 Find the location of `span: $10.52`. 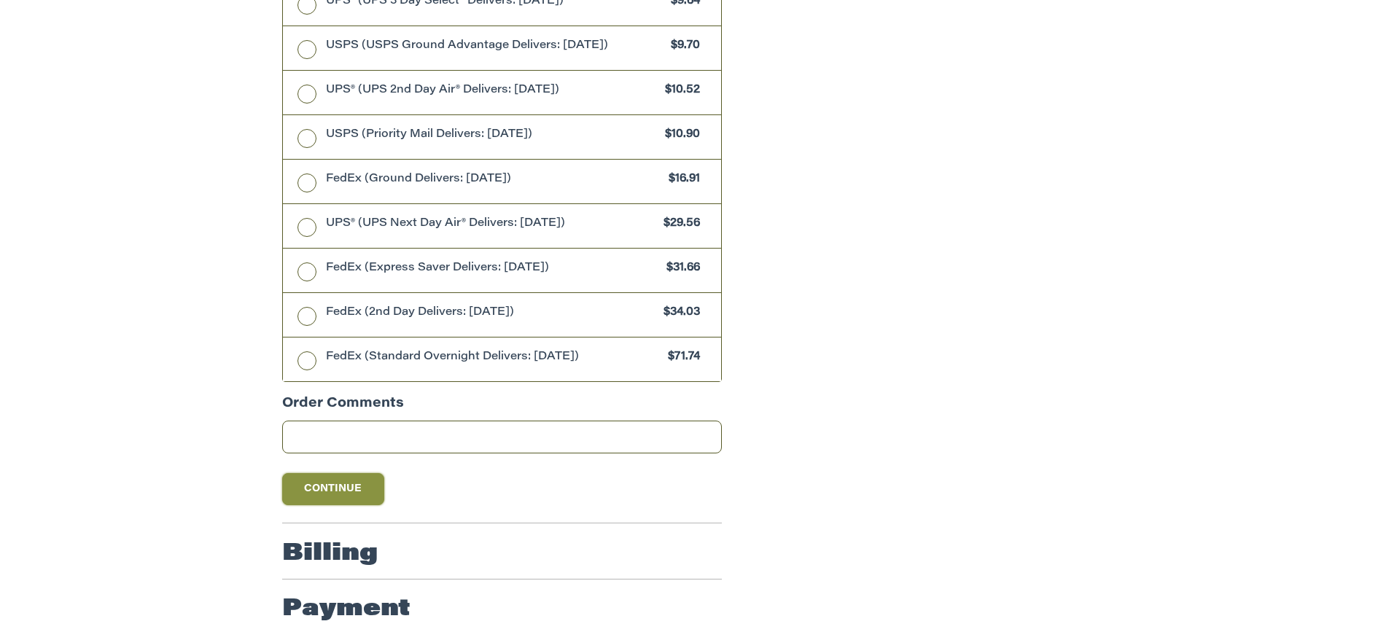

span: $10.52 is located at coordinates (679, 90).